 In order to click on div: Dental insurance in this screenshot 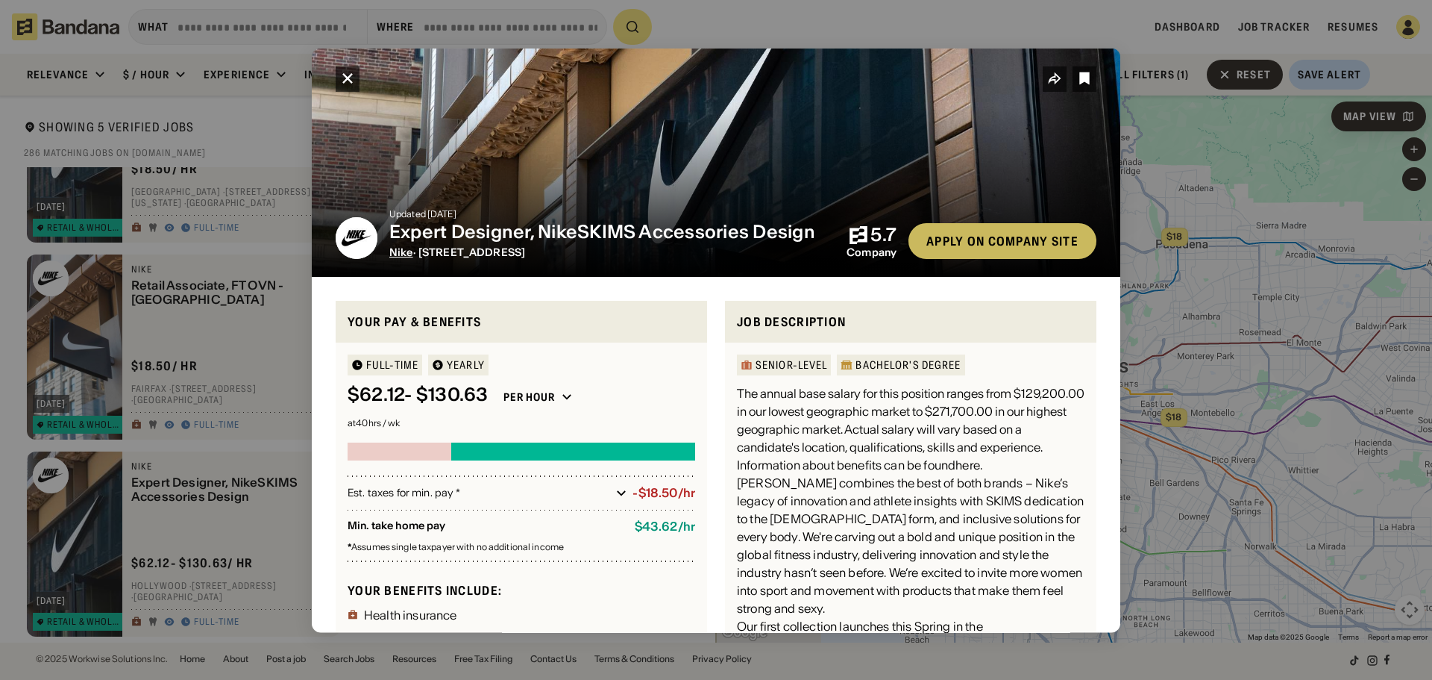, I will do `click(410, 636)`.